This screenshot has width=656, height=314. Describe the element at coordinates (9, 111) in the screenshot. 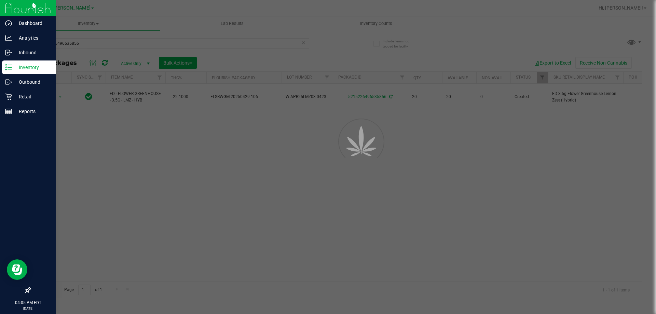

I see `inline-svg: Reports` at that location.